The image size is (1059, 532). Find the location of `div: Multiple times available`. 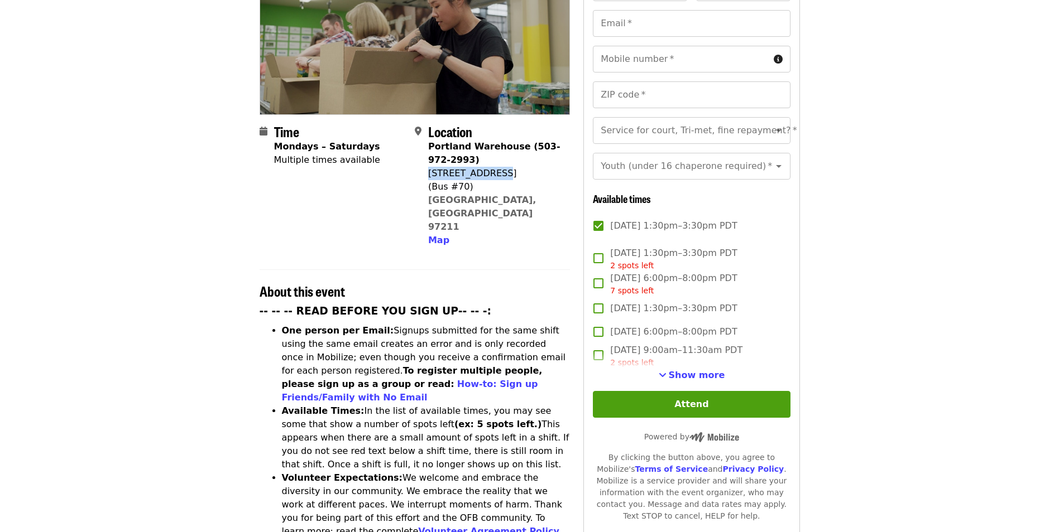

div: Multiple times available is located at coordinates (327, 160).